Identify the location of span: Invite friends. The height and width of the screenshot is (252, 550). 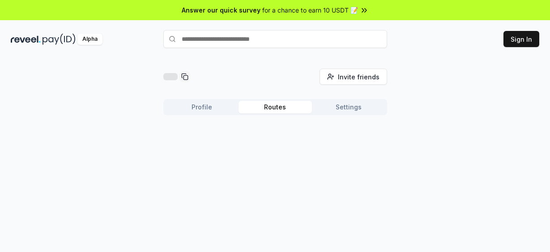
(359, 77).